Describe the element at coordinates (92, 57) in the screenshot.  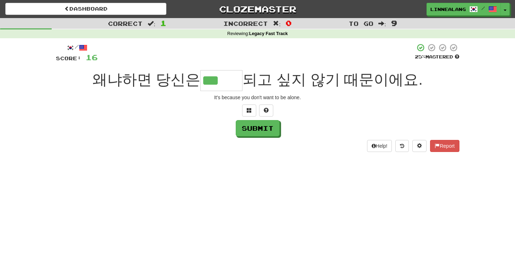
I see `span: 16` at that location.